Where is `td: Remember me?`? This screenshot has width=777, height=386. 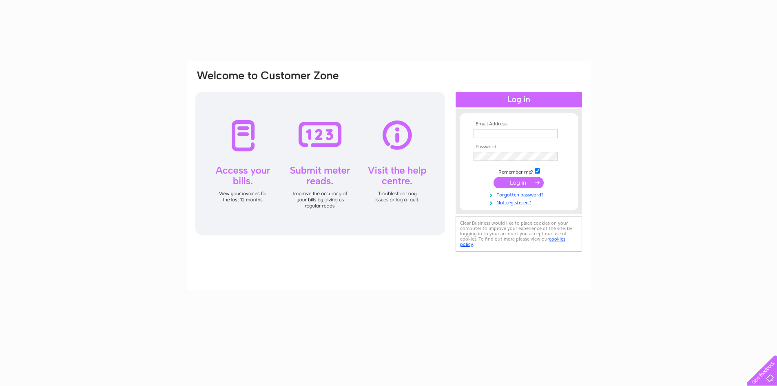
td: Remember me? is located at coordinates (519, 171).